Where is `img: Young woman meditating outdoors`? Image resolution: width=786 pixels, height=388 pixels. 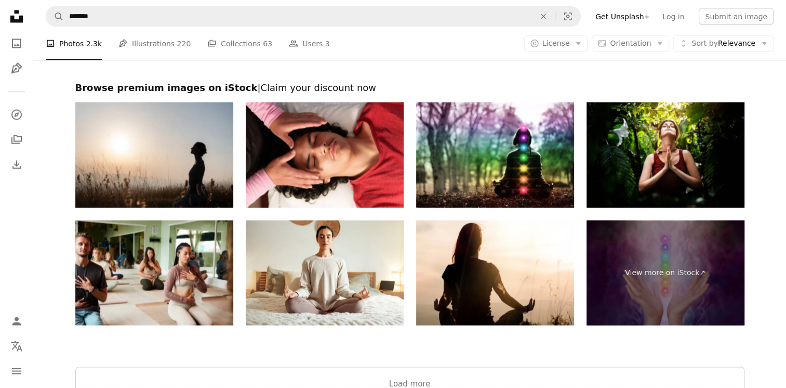 img: Young woman meditating outdoors is located at coordinates (666, 155).